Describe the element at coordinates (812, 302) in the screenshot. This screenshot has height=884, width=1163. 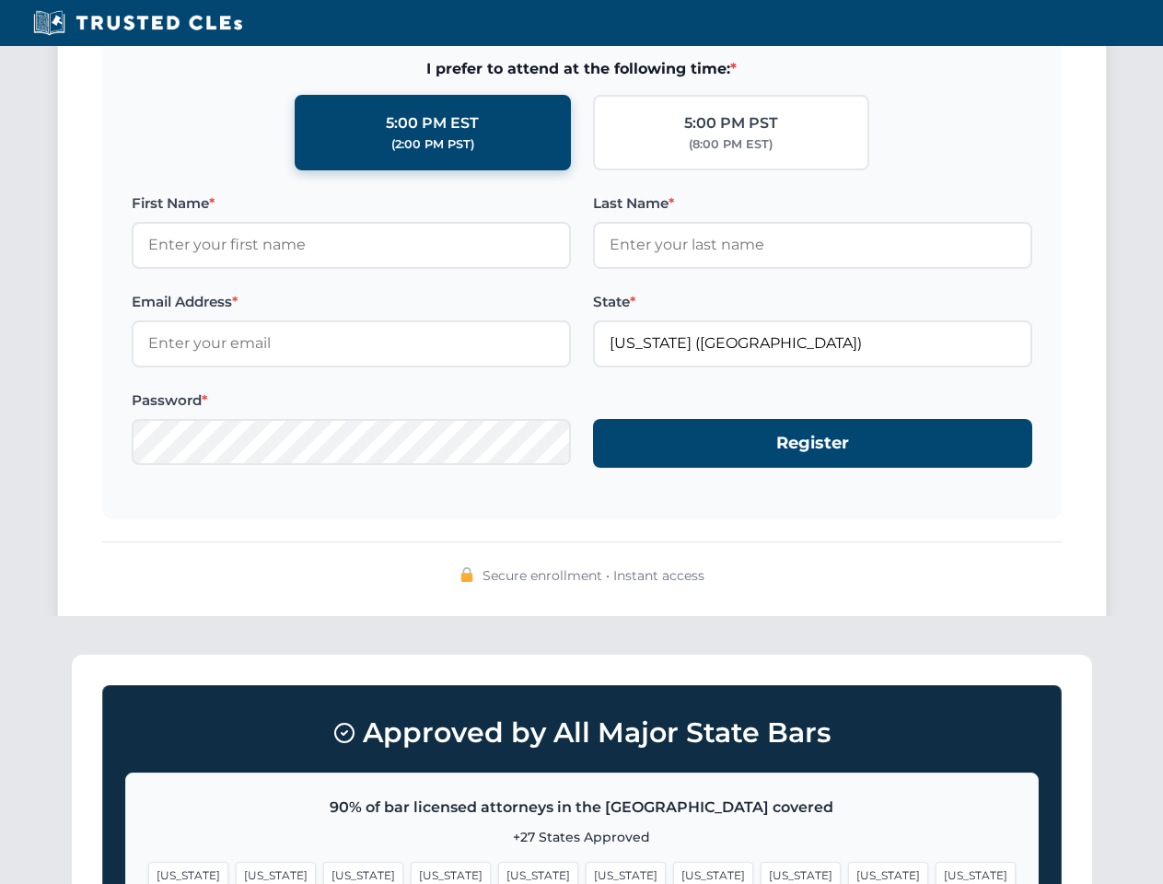
I see `label: State` at that location.